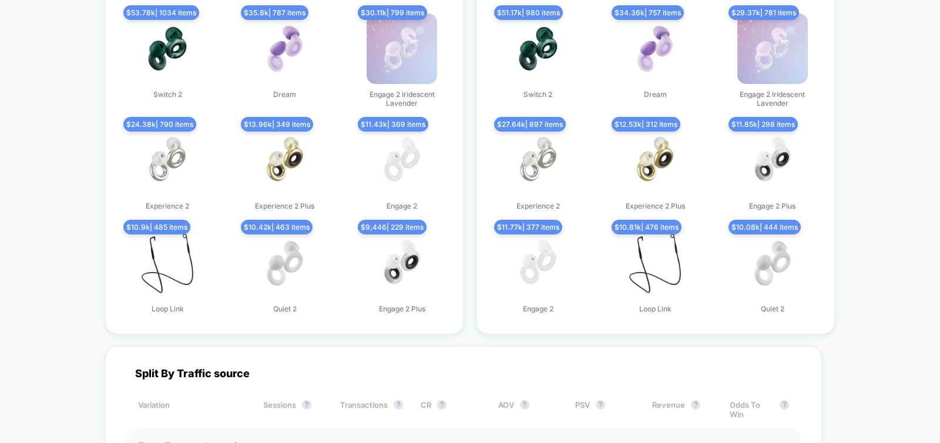  Describe the element at coordinates (682, 410) in the screenshot. I see `div: Revenue` at that location.